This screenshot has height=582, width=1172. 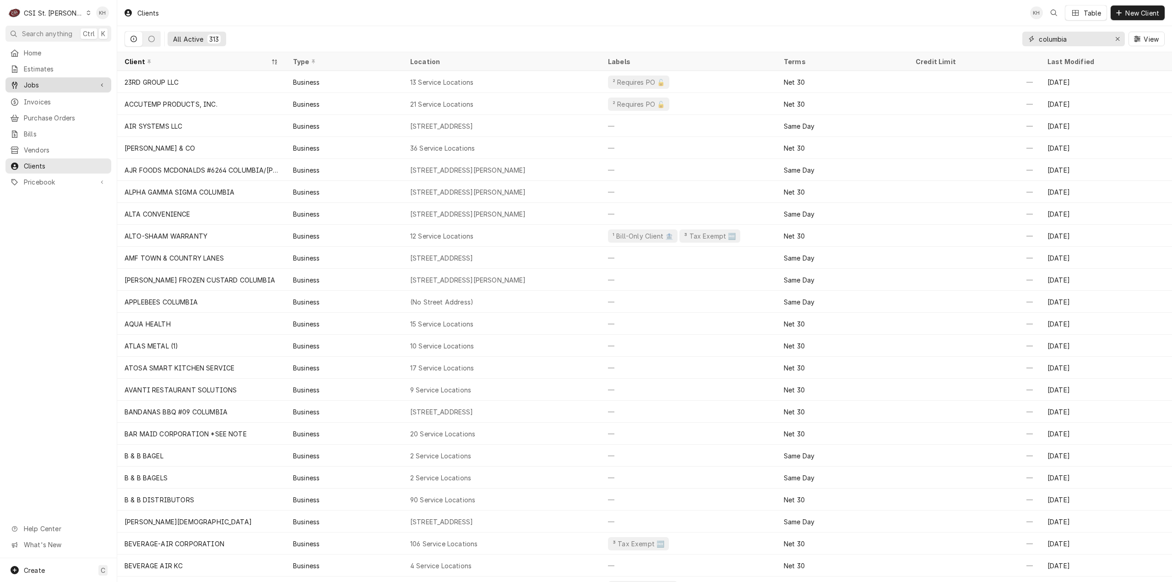 What do you see at coordinates (442, 368) in the screenshot?
I see `div: 17 Service Locations` at bounding box center [442, 368].